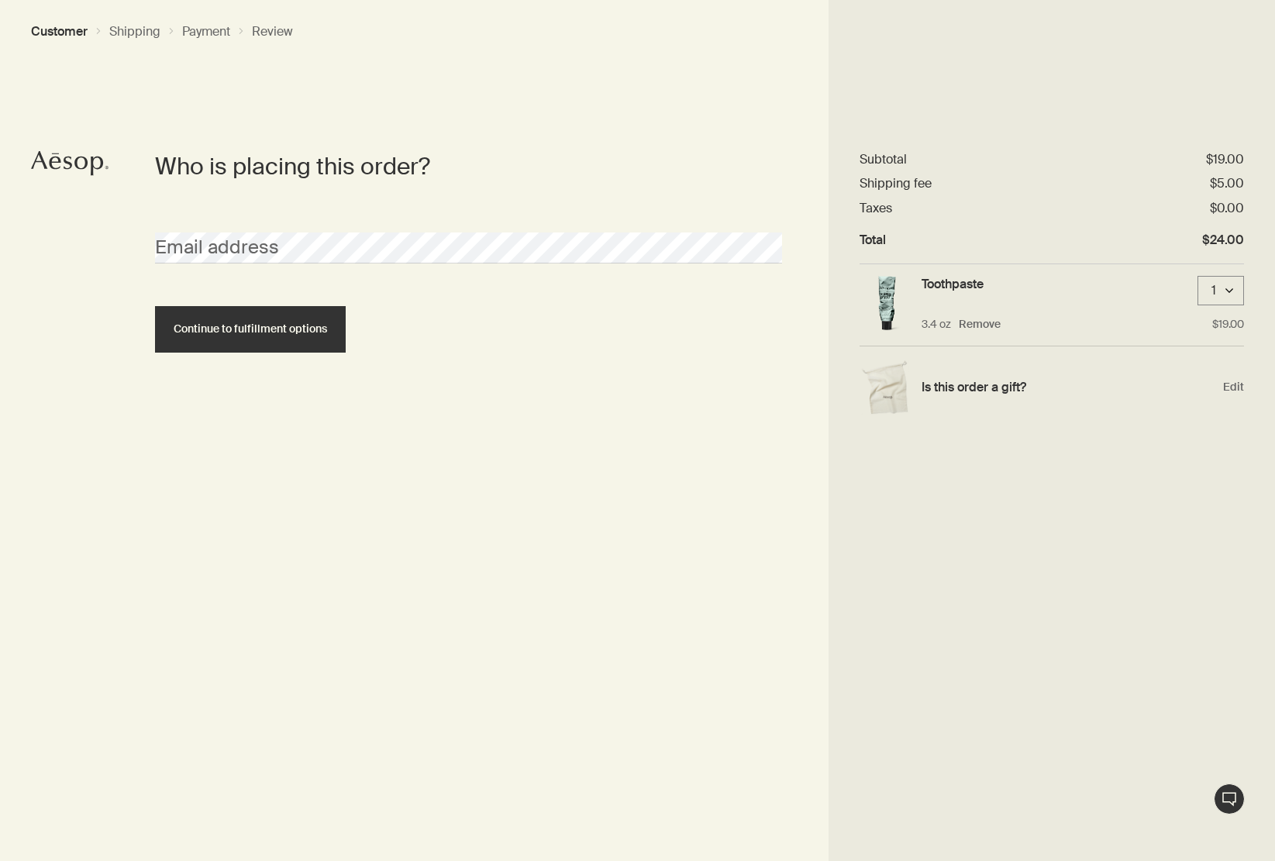  Describe the element at coordinates (953, 284) in the screenshot. I see `h3: Toothpaste` at that location.